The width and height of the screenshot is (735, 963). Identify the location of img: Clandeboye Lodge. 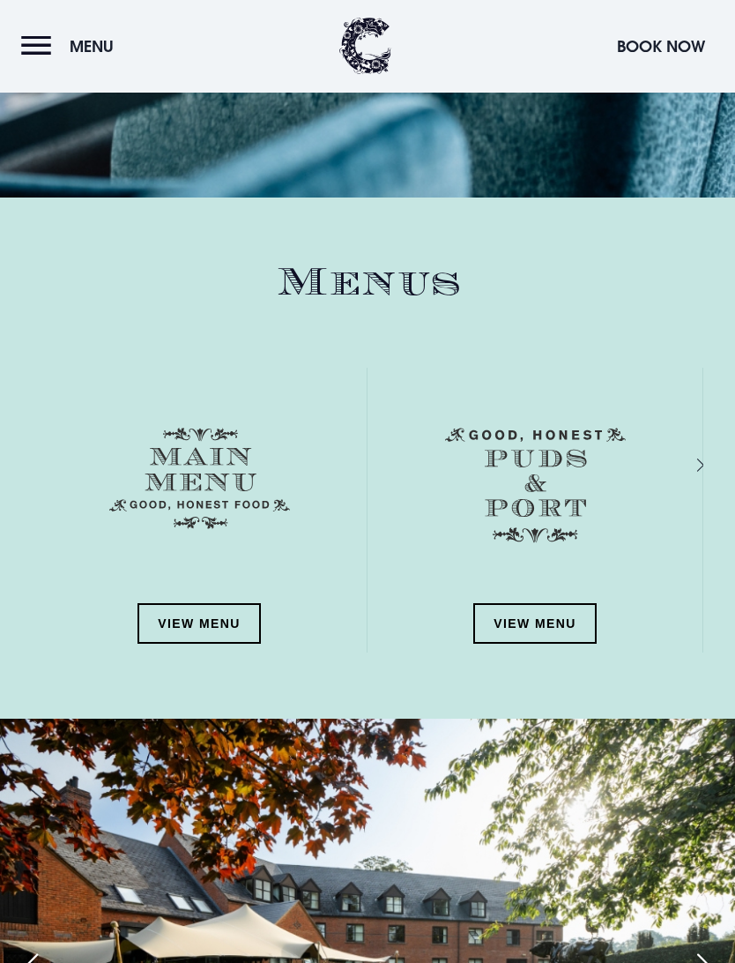
(366, 46).